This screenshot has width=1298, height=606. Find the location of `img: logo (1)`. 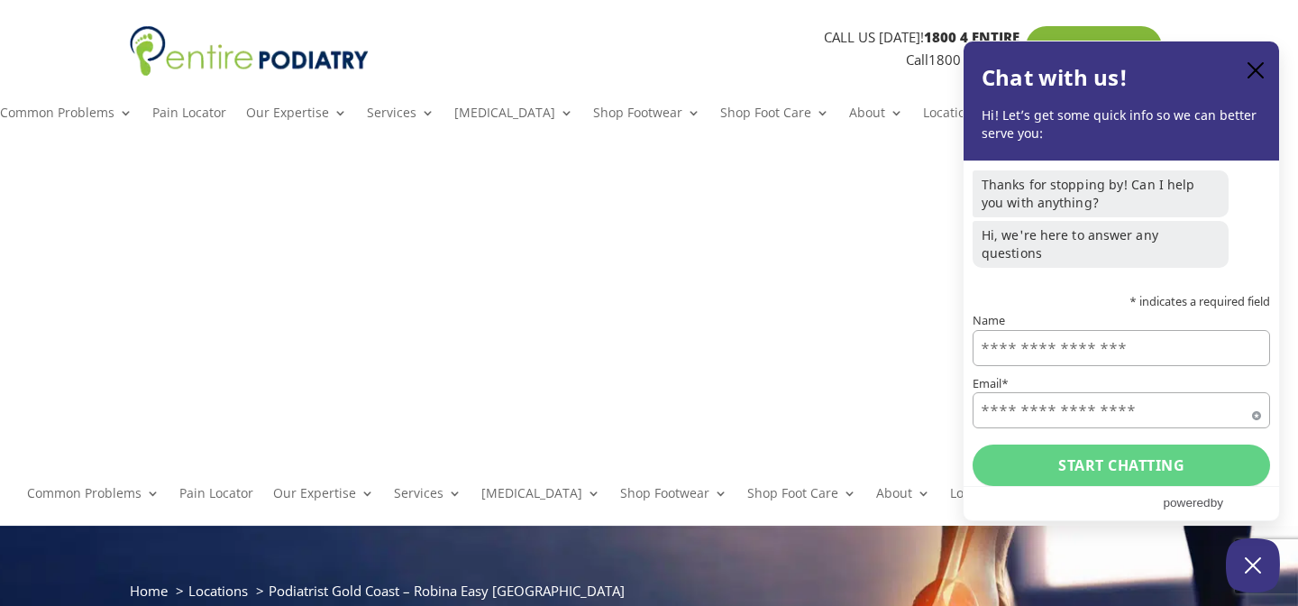

img: logo (1) is located at coordinates (249, 50).